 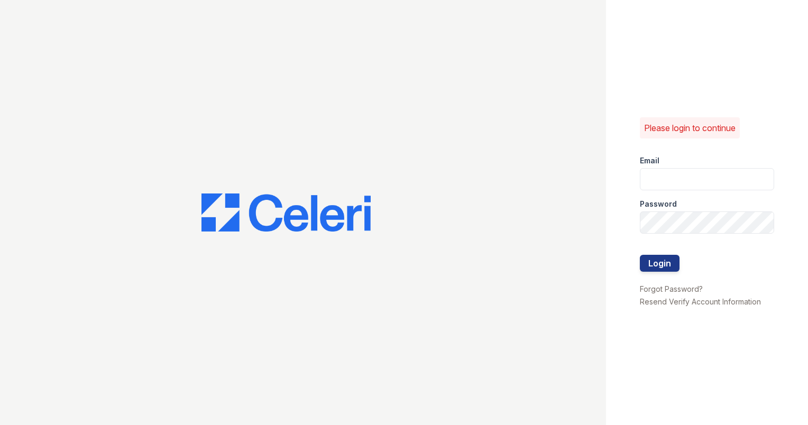 I want to click on img: CE_Logo_Blue-a8612792a0a2168367f1c8372b55b34899dd931a85d93a1a3d3e32e68fde9ad4.png, so click(x=286, y=213).